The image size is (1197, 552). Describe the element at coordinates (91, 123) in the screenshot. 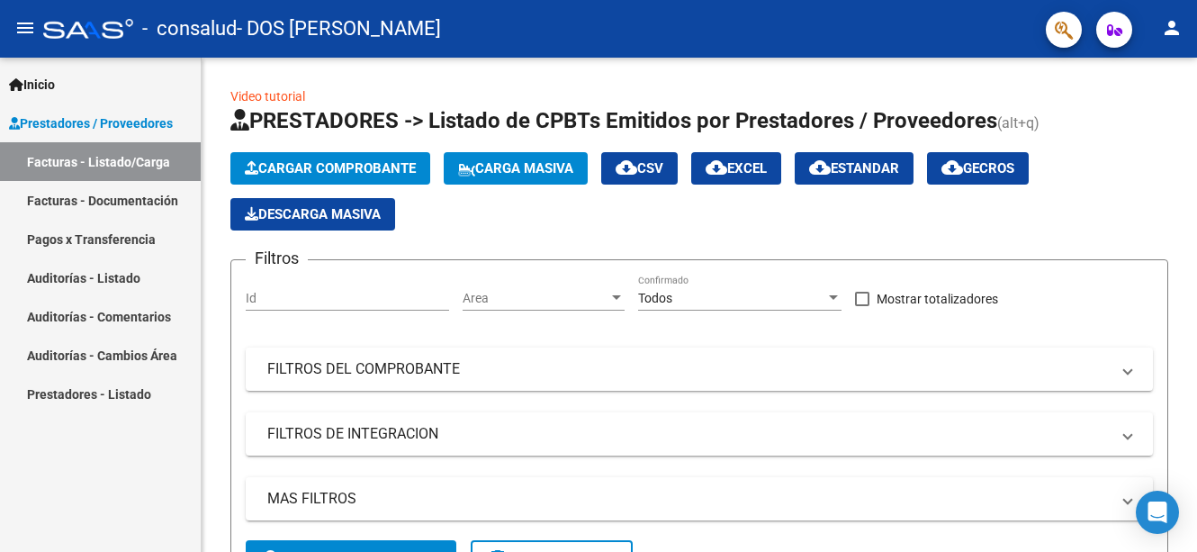

I see `span: Prestadores / Proveedores` at that location.